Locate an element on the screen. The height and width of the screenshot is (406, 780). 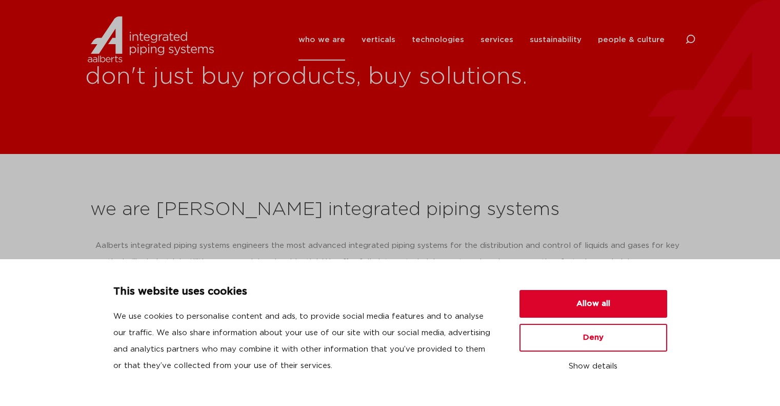
nav: Menu is located at coordinates (481, 39).